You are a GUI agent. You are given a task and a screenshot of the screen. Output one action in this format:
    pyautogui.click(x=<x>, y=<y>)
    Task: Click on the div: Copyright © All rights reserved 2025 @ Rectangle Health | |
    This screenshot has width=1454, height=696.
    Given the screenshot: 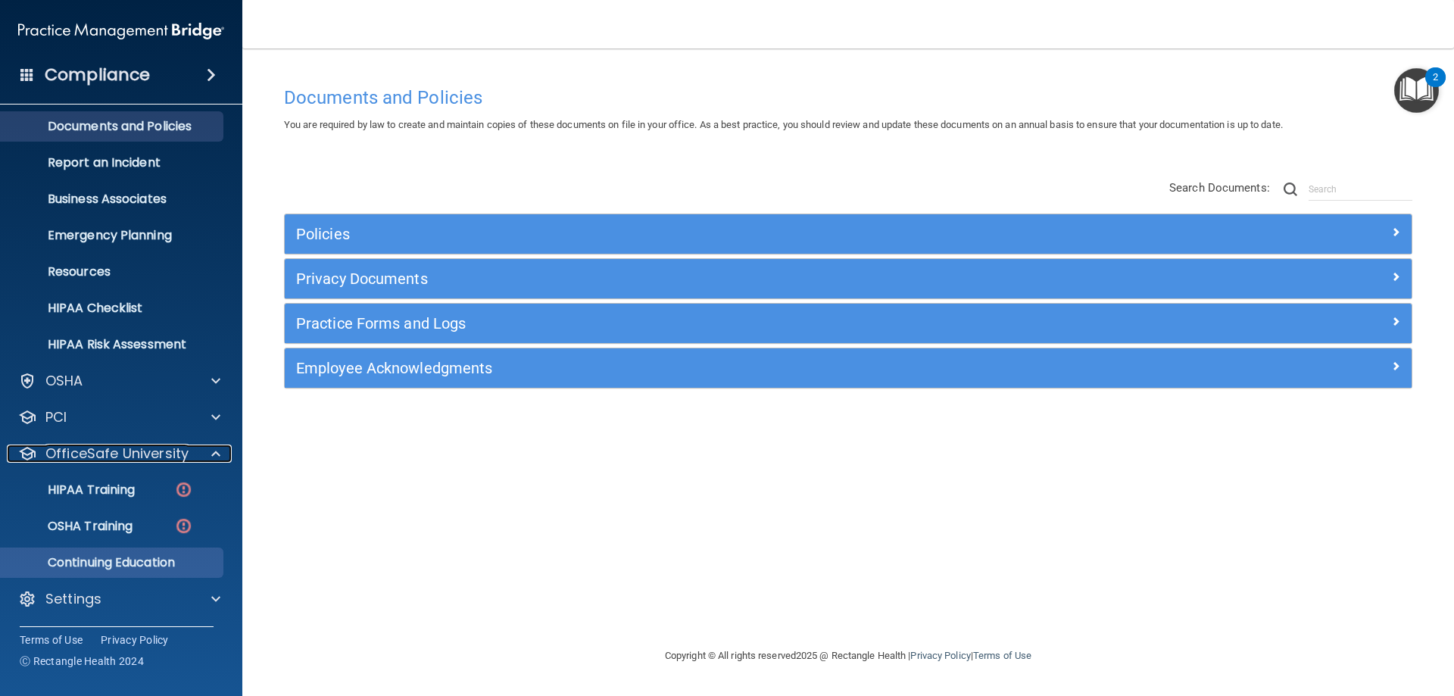 What is the action you would take?
    pyautogui.click(x=848, y=656)
    